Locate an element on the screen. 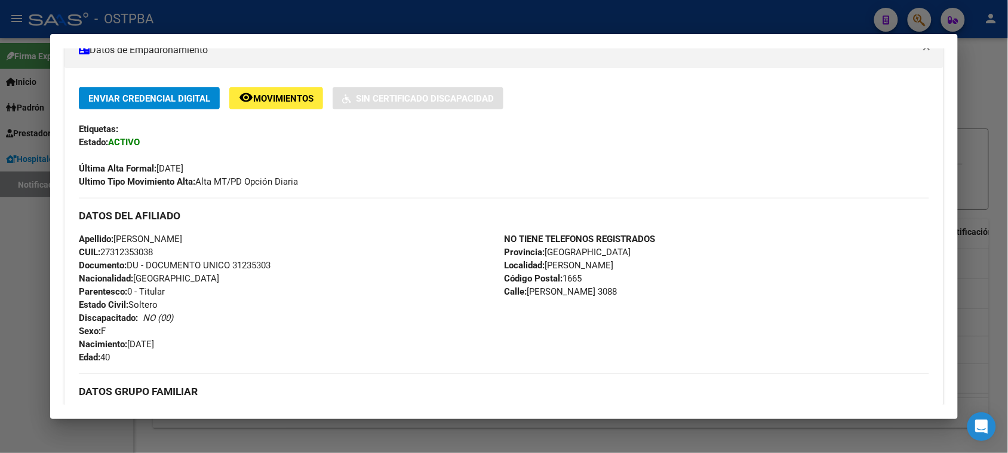 This screenshot has height=453, width=1008. h3: DATOS DEL AFILIADO is located at coordinates (504, 216).